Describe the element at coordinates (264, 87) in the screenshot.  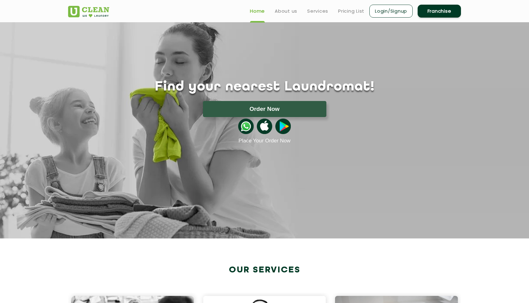
I see `h1: Find your nearest Laundromat!` at that location.